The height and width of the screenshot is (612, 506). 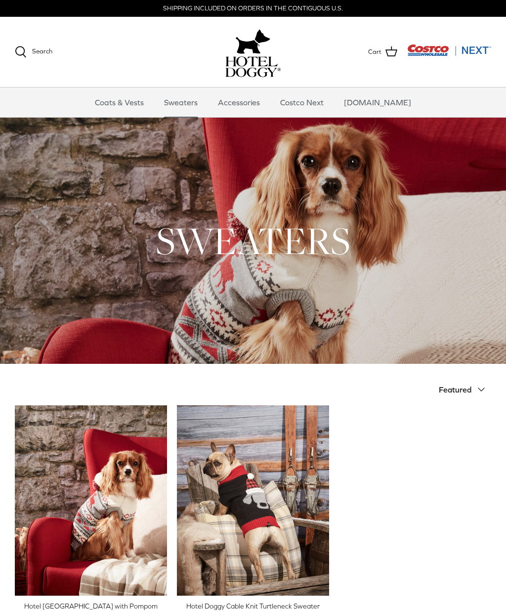 What do you see at coordinates (456, 390) in the screenshot?
I see `span: Featured` at bounding box center [456, 390].